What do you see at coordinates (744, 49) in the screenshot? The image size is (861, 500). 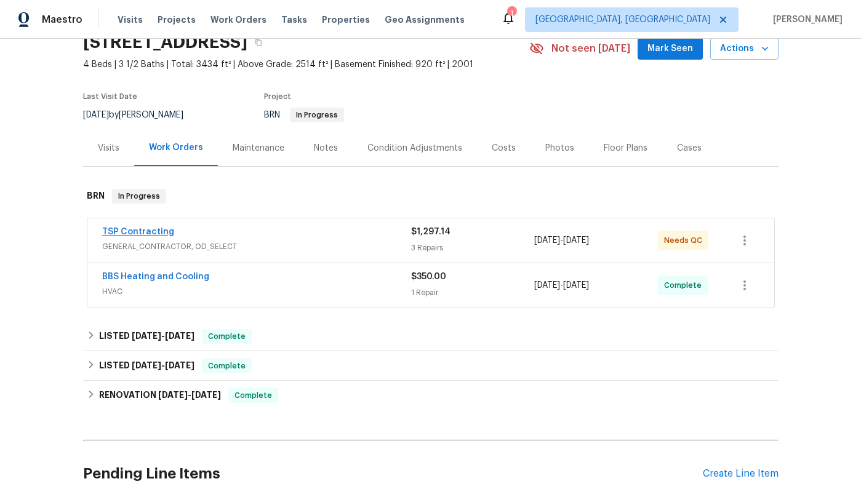 I see `button: Actions` at bounding box center [744, 49].